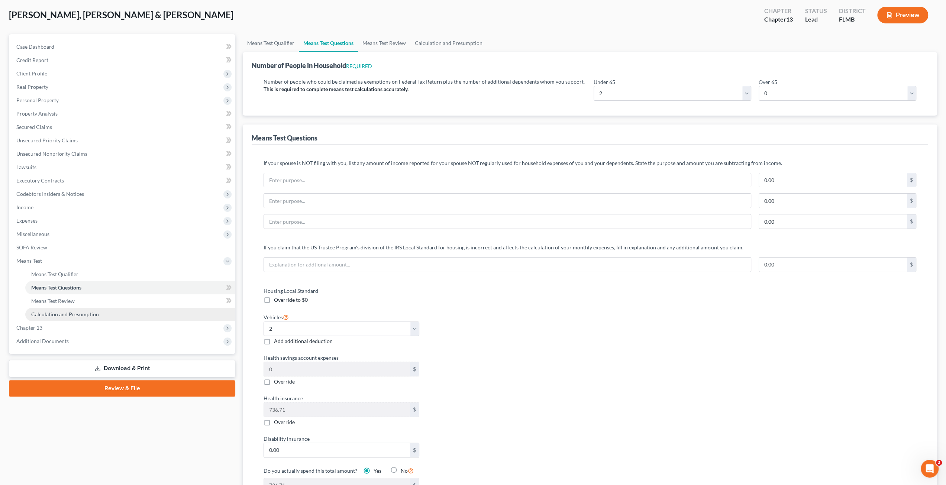  I want to click on span: Lawsuits, so click(26, 167).